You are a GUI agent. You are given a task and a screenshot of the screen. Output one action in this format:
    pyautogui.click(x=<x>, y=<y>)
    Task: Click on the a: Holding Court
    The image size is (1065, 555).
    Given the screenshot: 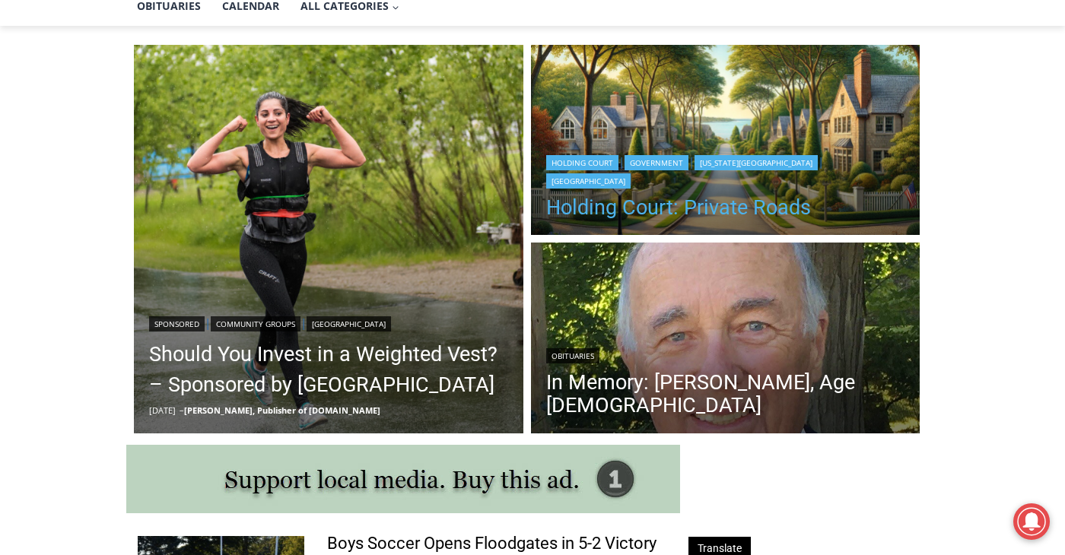 What is the action you would take?
    pyautogui.click(x=582, y=163)
    